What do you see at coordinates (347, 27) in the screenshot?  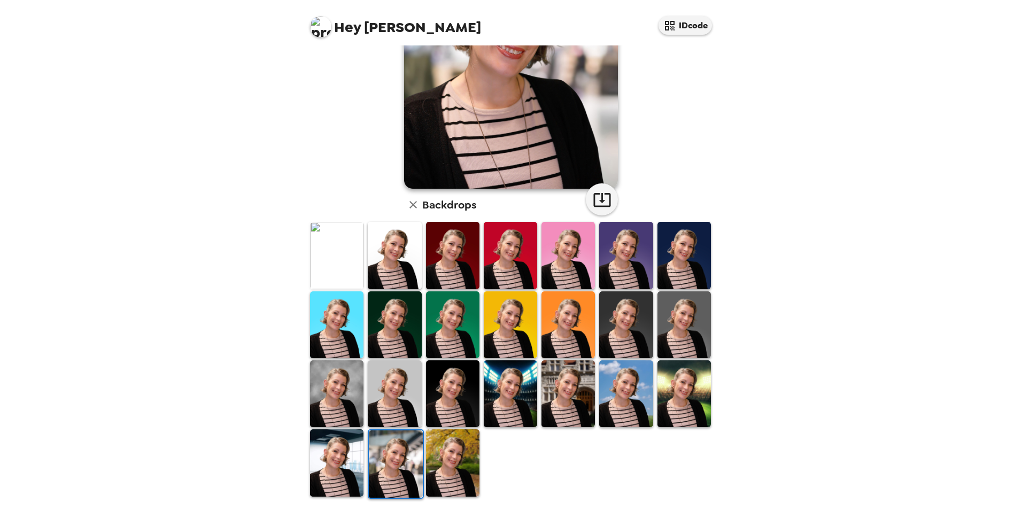 I see `span: Hey` at bounding box center [347, 27].